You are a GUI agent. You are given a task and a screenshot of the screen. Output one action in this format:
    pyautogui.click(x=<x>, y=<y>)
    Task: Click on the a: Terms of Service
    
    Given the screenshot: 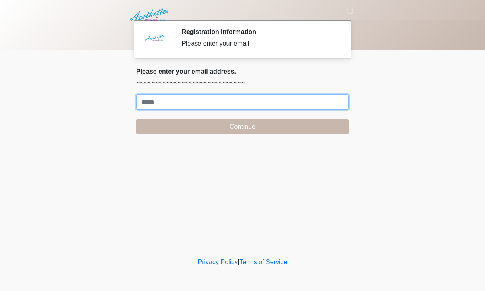 What is the action you would take?
    pyautogui.click(x=263, y=262)
    